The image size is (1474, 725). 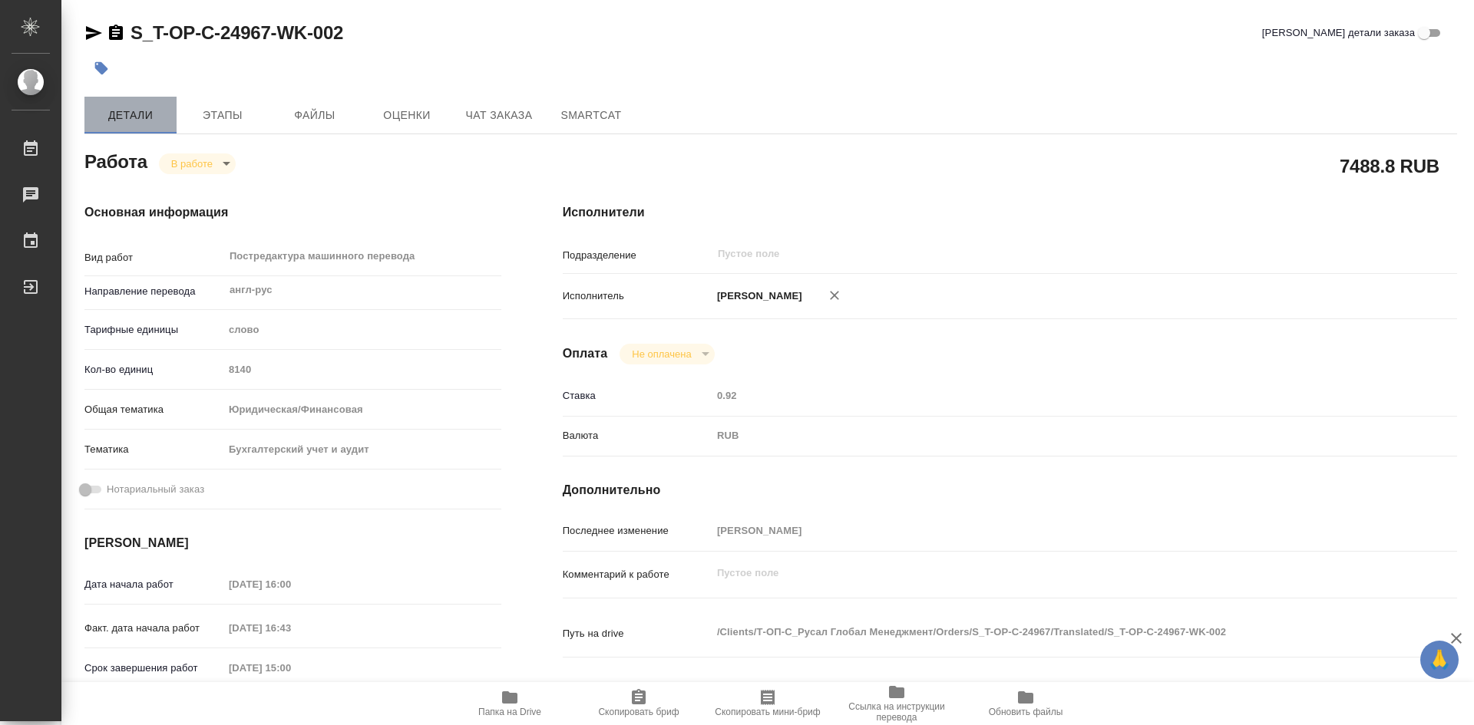 I want to click on div: RUB, so click(x=1047, y=436).